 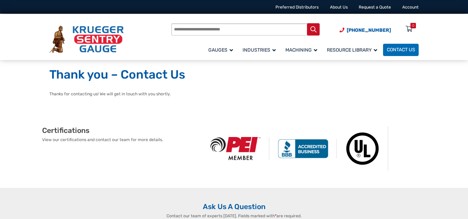 I want to click on h2: Ask Us A Question, so click(x=234, y=207).